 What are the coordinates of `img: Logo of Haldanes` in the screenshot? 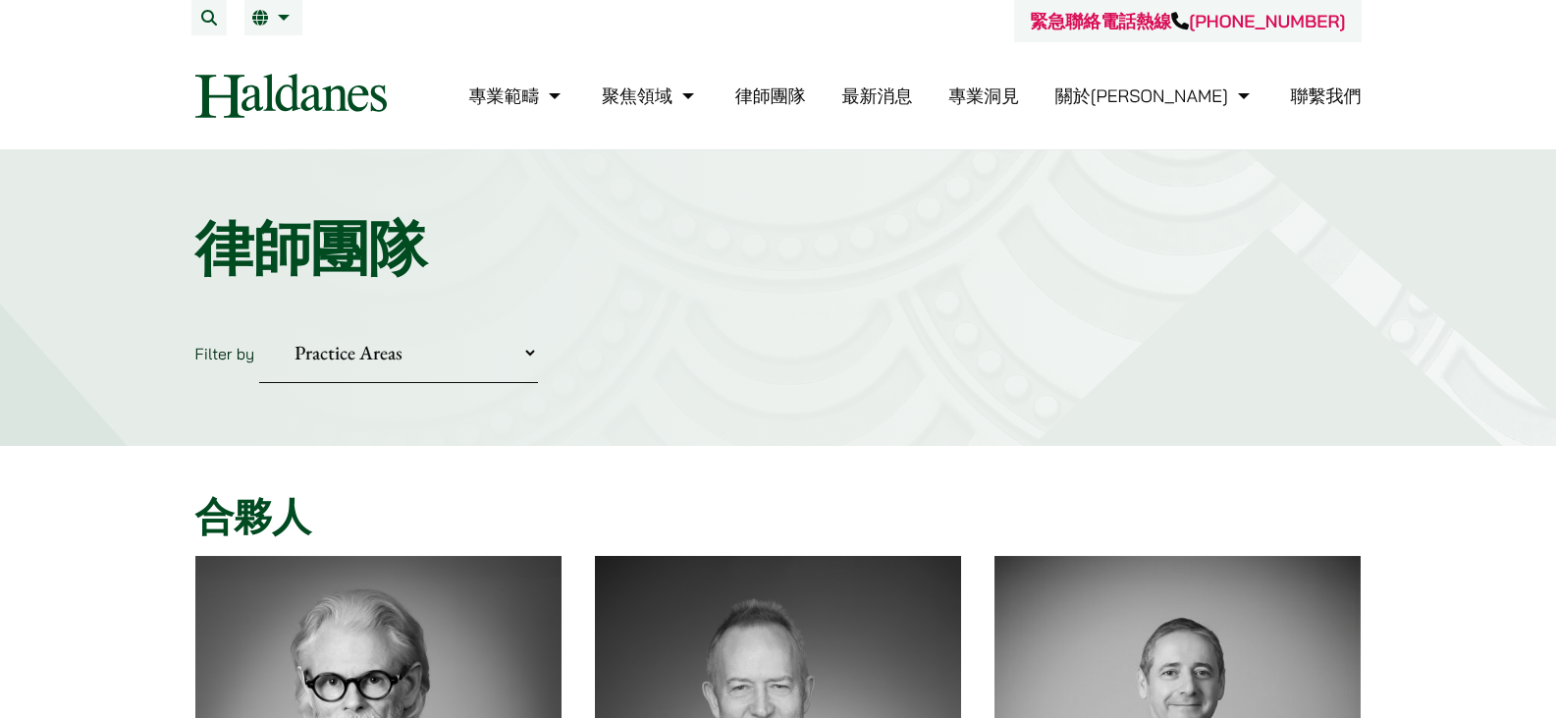 It's located at (291, 95).